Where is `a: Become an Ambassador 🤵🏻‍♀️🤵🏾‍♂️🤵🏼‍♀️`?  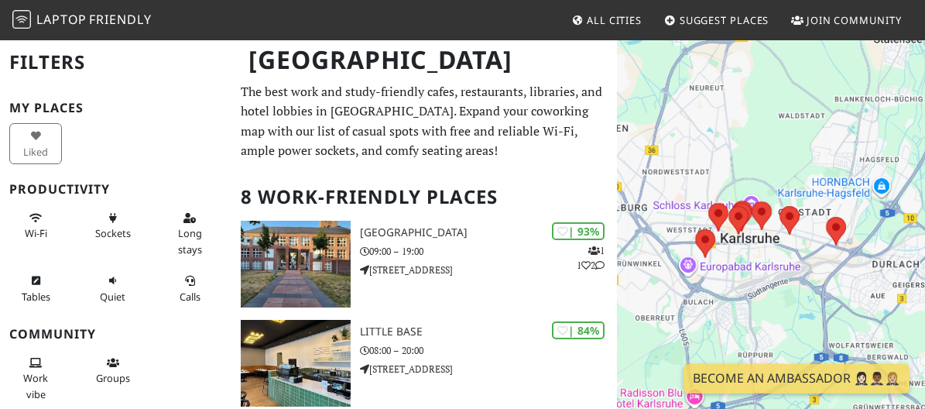 a: Become an Ambassador 🤵🏻‍♀️🤵🏾‍♂️🤵🏼‍♀️ is located at coordinates (797, 379).